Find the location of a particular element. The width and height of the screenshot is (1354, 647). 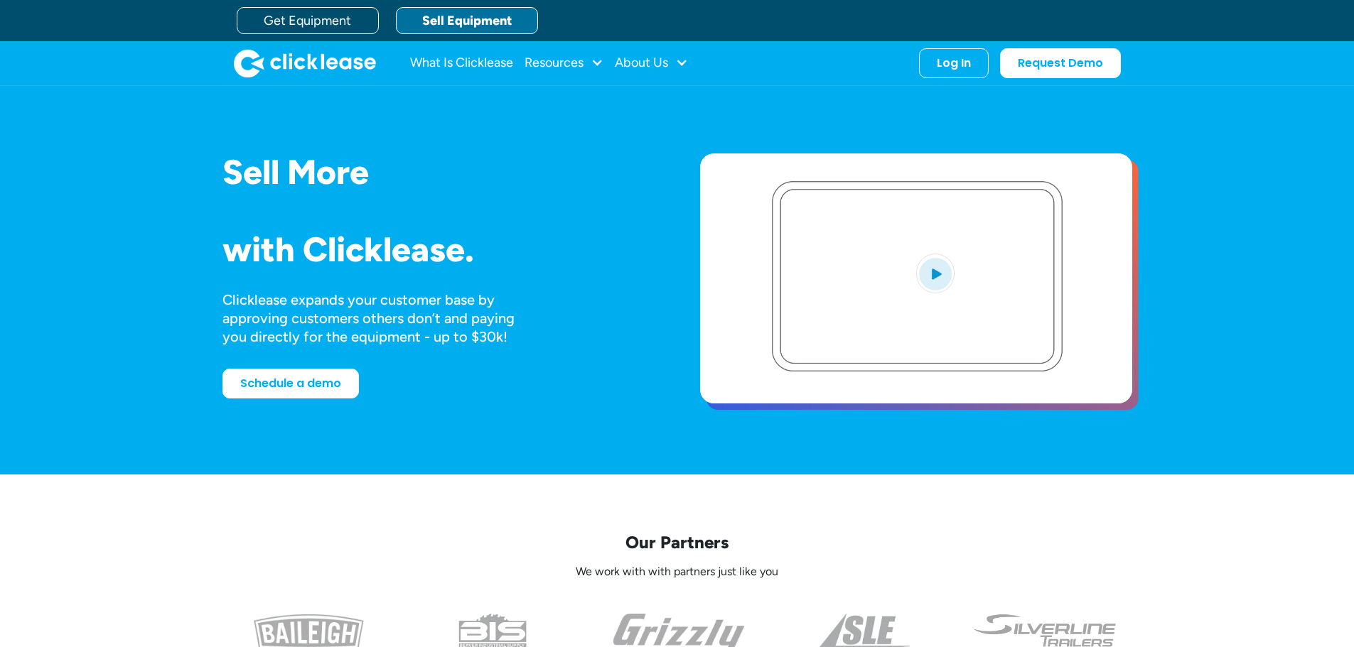

a: Get Equipment is located at coordinates (308, 21).